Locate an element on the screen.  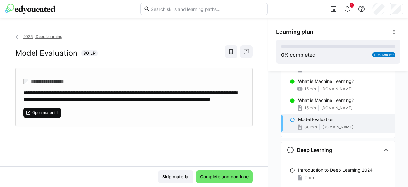
span: 30 LP is located at coordinates (89, 53).